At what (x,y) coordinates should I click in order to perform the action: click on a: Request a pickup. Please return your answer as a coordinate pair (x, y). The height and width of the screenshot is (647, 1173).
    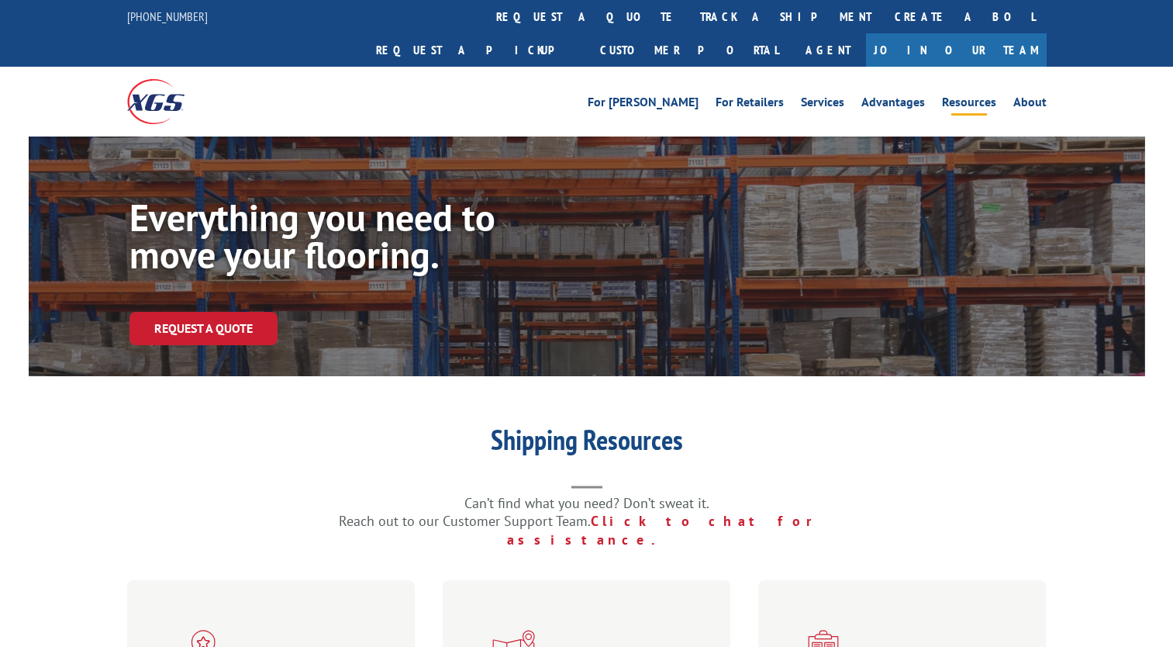
    Looking at the image, I should click on (476, 50).